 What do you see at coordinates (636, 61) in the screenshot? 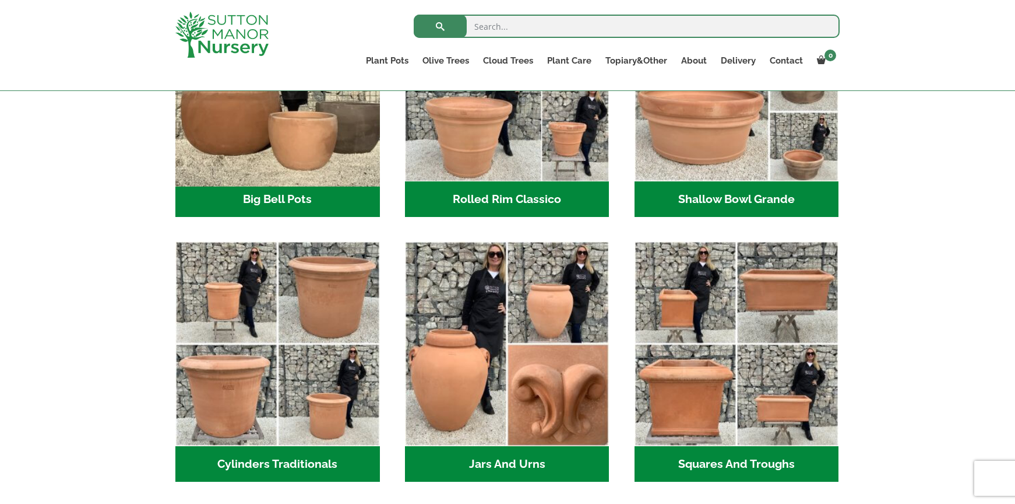
I see `a: Topiary&Other` at bounding box center [636, 61].